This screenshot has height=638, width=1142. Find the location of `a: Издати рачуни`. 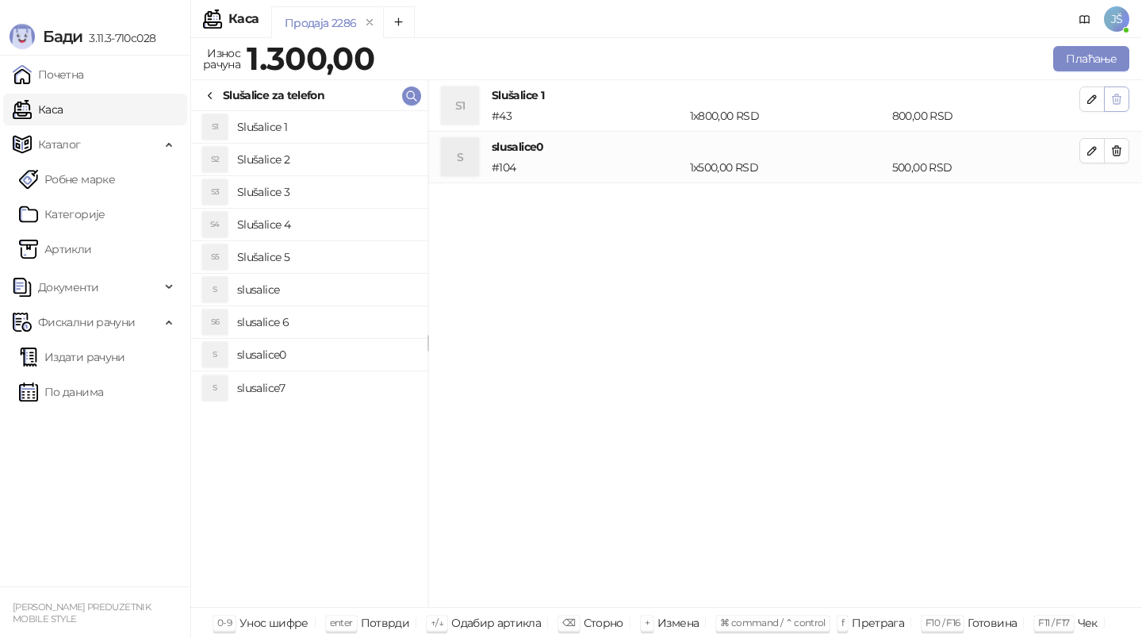

a: Издати рачуни is located at coordinates (72, 357).